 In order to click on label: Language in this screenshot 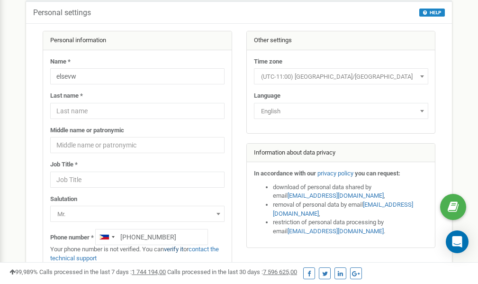, I will do `click(267, 96)`.